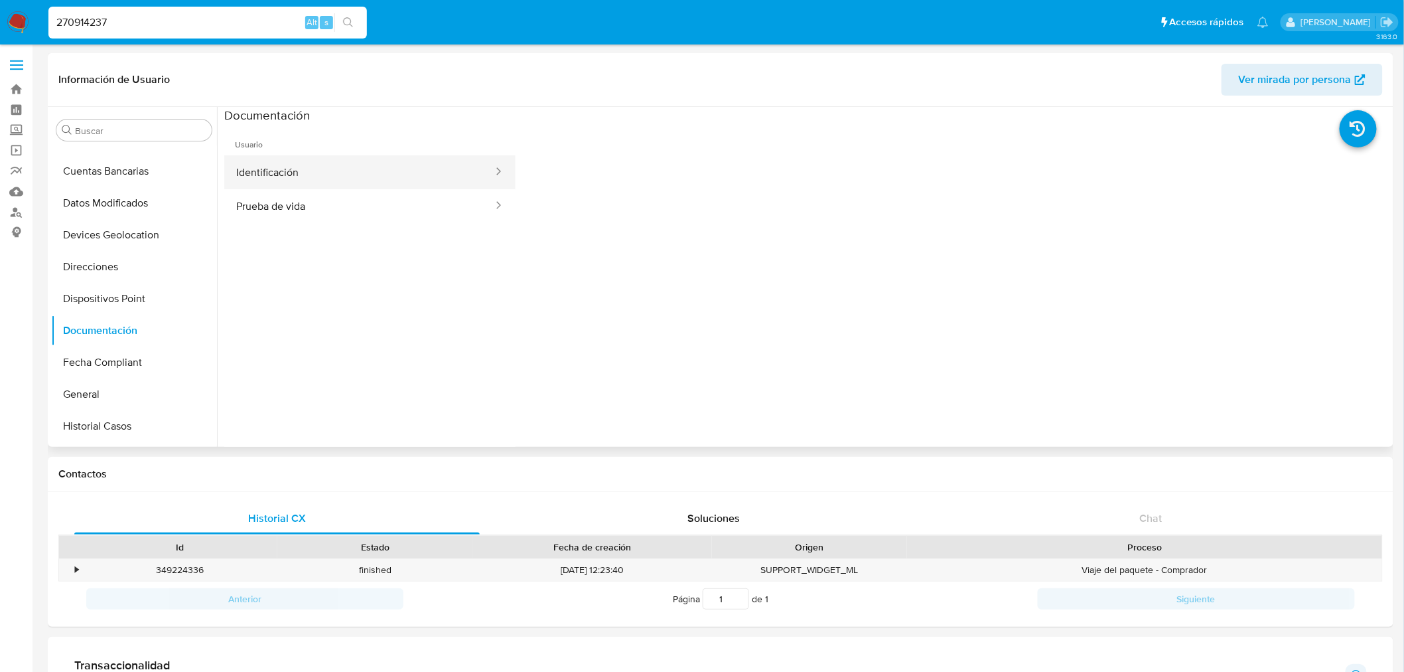 This screenshot has height=672, width=1404. Describe the element at coordinates (348, 23) in the screenshot. I see `button: search-icon` at that location.